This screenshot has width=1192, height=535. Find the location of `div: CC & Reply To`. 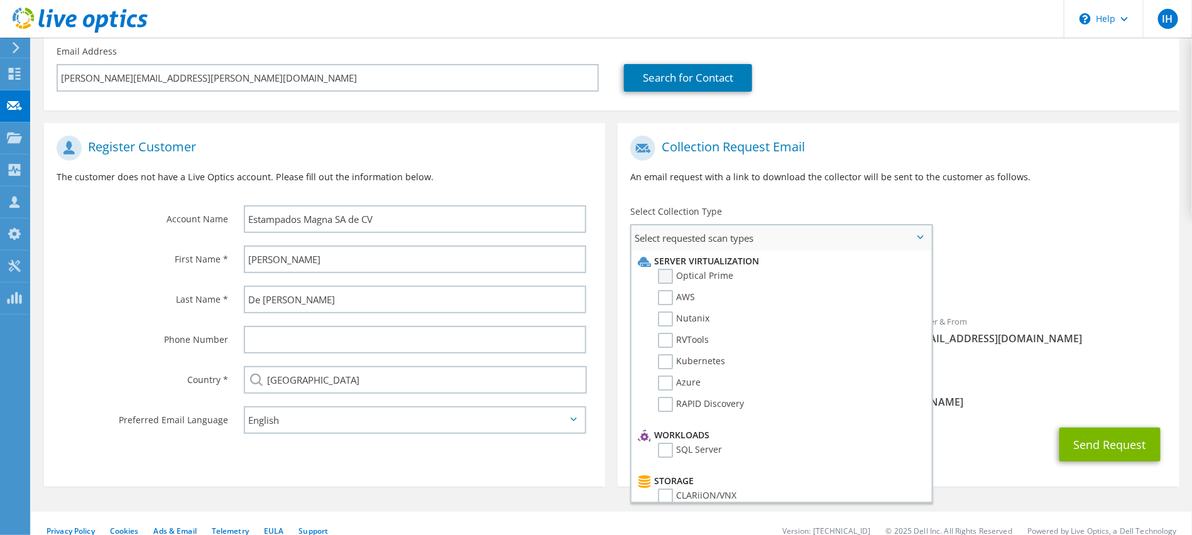

div: CC & Reply To is located at coordinates (898, 393).